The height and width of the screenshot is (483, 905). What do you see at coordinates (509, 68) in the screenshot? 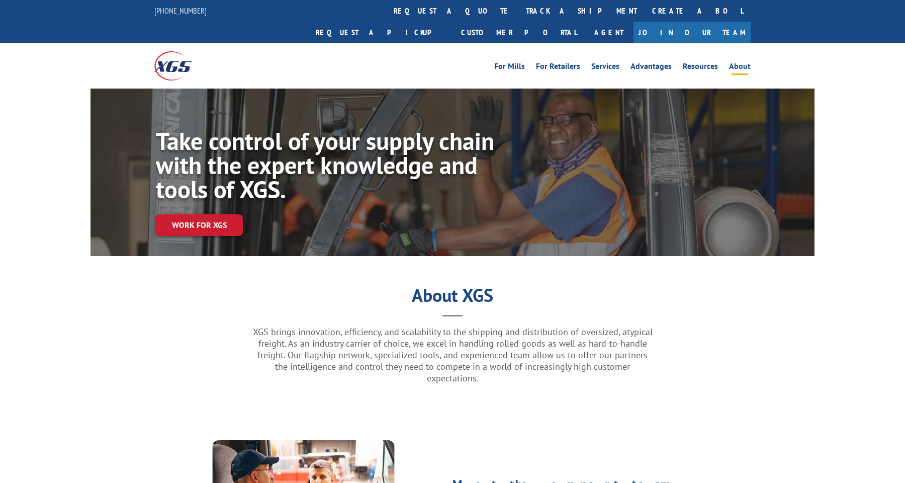
I see `a: For Mills` at bounding box center [509, 68].